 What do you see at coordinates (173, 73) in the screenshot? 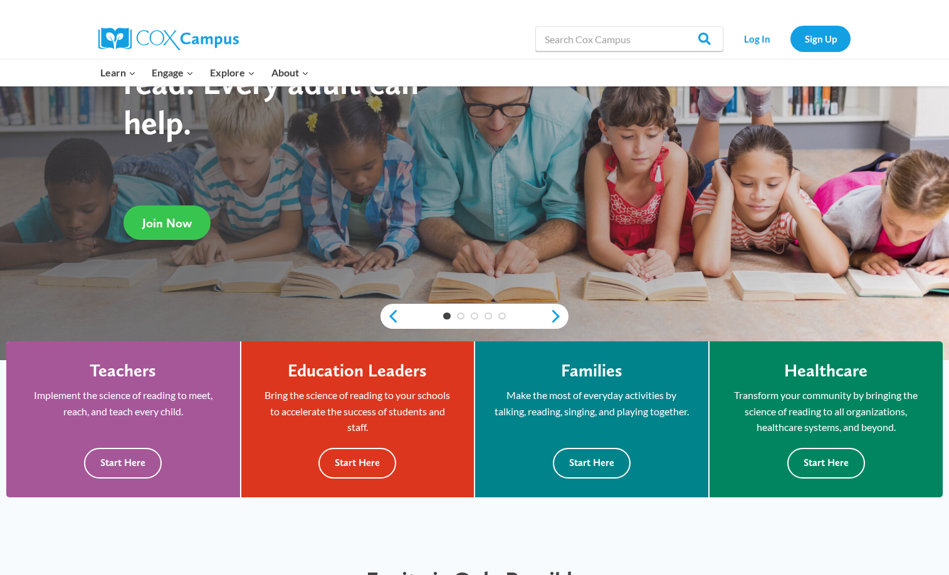
I see `button: Child menu of Engage` at bounding box center [173, 73].